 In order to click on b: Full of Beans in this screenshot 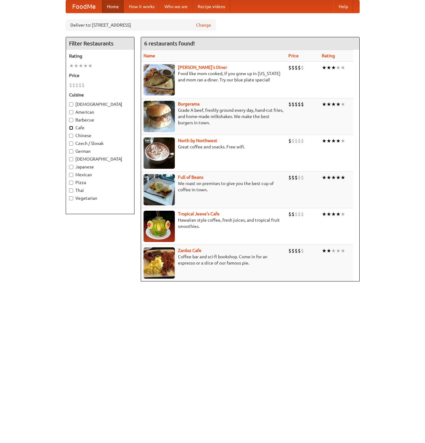, I will do `click(191, 177)`.